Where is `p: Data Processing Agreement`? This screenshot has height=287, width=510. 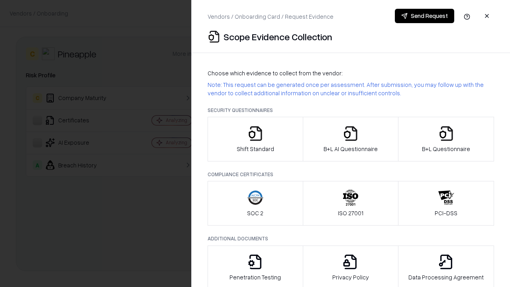
p: Data Processing Agreement is located at coordinates (446, 277).